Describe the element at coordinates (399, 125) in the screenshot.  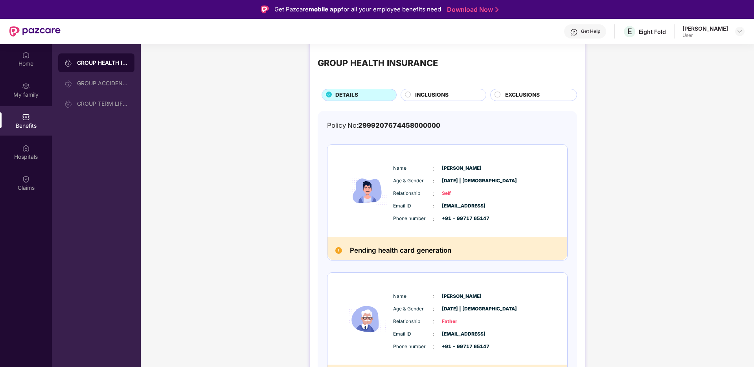
I see `span: 2999207674458000000` at that location.